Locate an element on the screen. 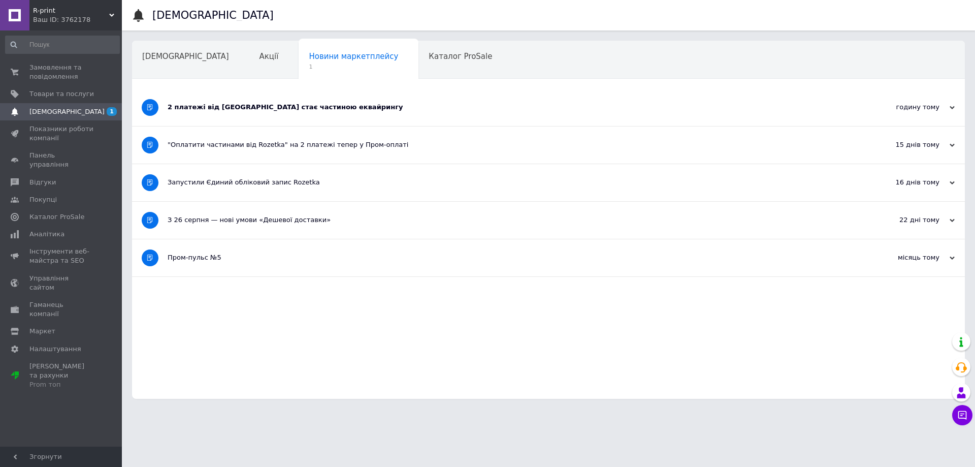  span: Управління сайтом is located at coordinates (61, 283).